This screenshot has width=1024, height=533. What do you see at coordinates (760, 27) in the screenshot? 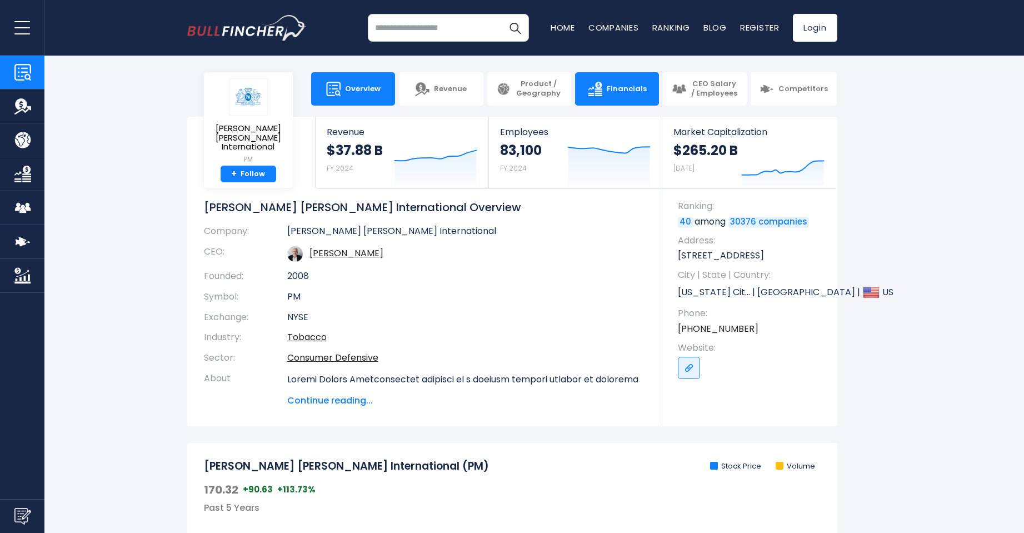
I see `a: Register` at bounding box center [760, 27].